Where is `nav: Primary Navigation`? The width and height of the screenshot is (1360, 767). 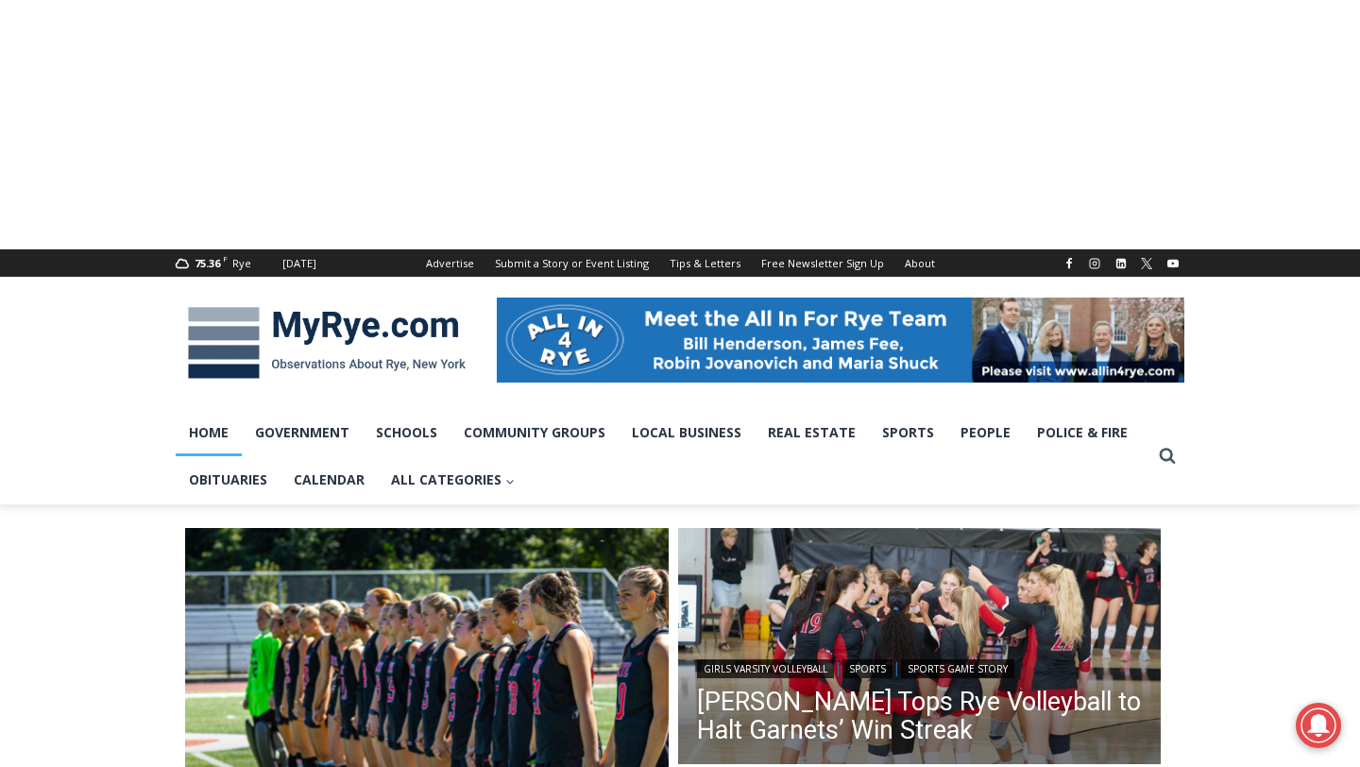
nav: Primary Navigation is located at coordinates (663, 456).